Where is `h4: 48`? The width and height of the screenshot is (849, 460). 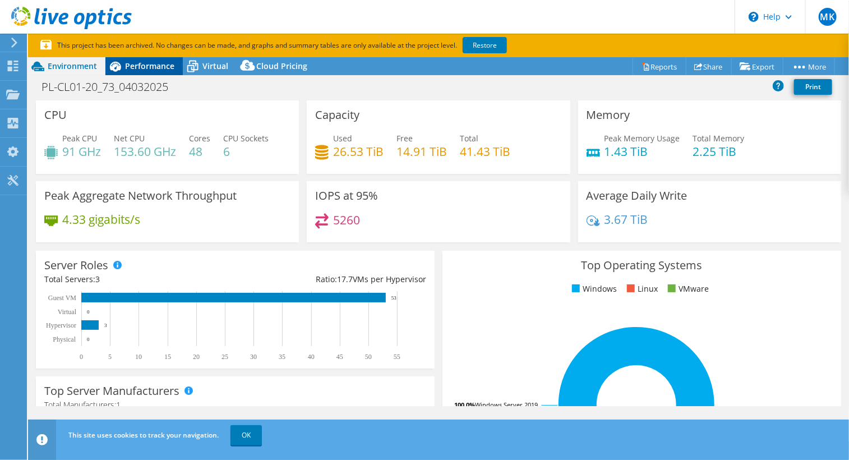
h4: 48 is located at coordinates (200, 151).